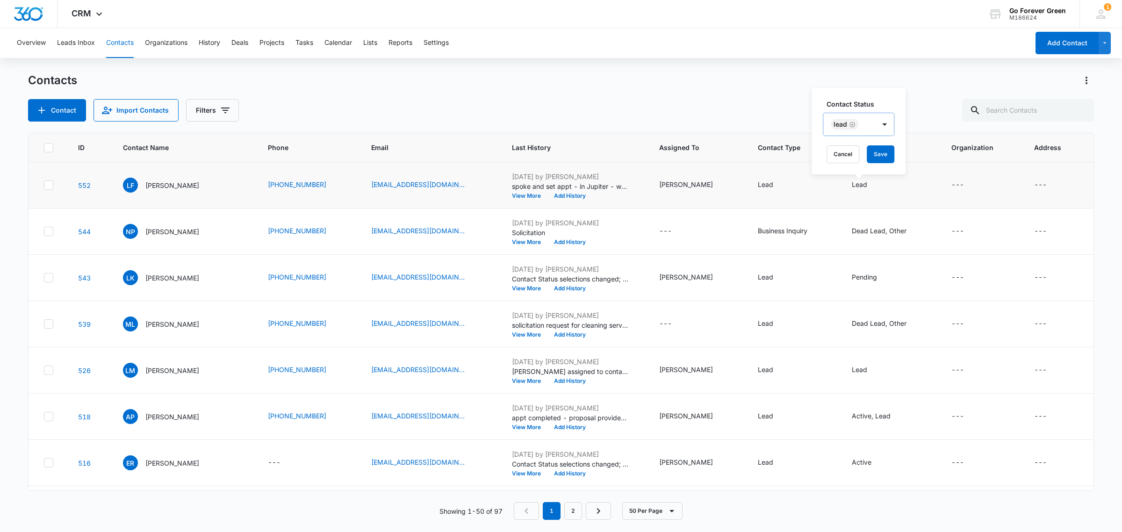  Describe the element at coordinates (169, 463) in the screenshot. I see `div: Contact Name - Ernesto Rivero - Select to Edit Field` at that location.